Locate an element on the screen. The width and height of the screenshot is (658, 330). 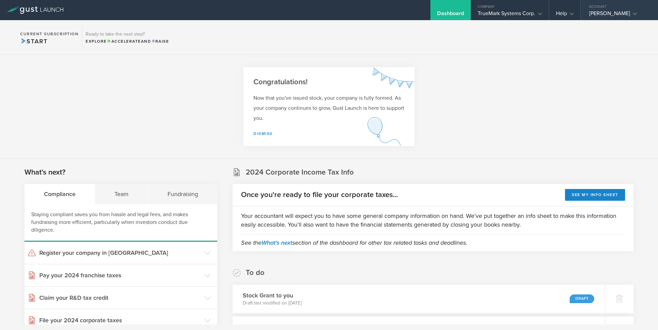
div: Fundraising is located at coordinates (183, 194).